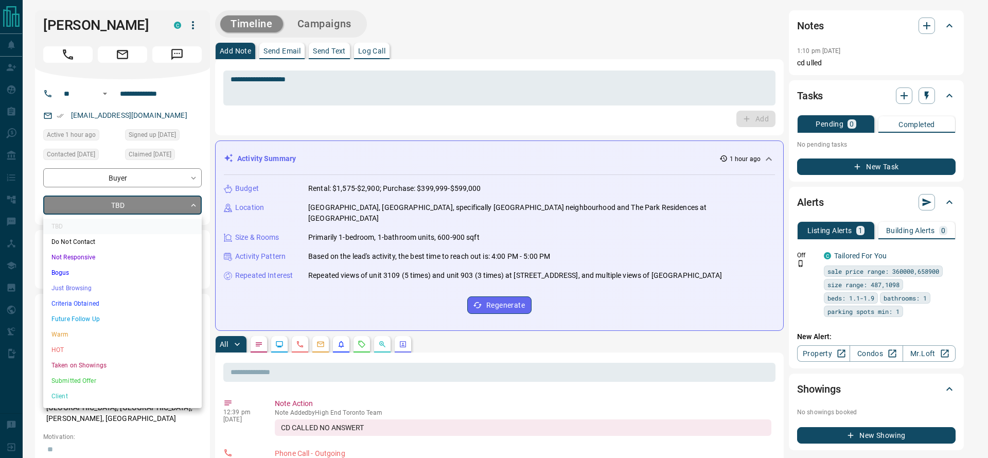 The height and width of the screenshot is (458, 988). Describe the element at coordinates (122, 396) in the screenshot. I see `li: Client` at that location.